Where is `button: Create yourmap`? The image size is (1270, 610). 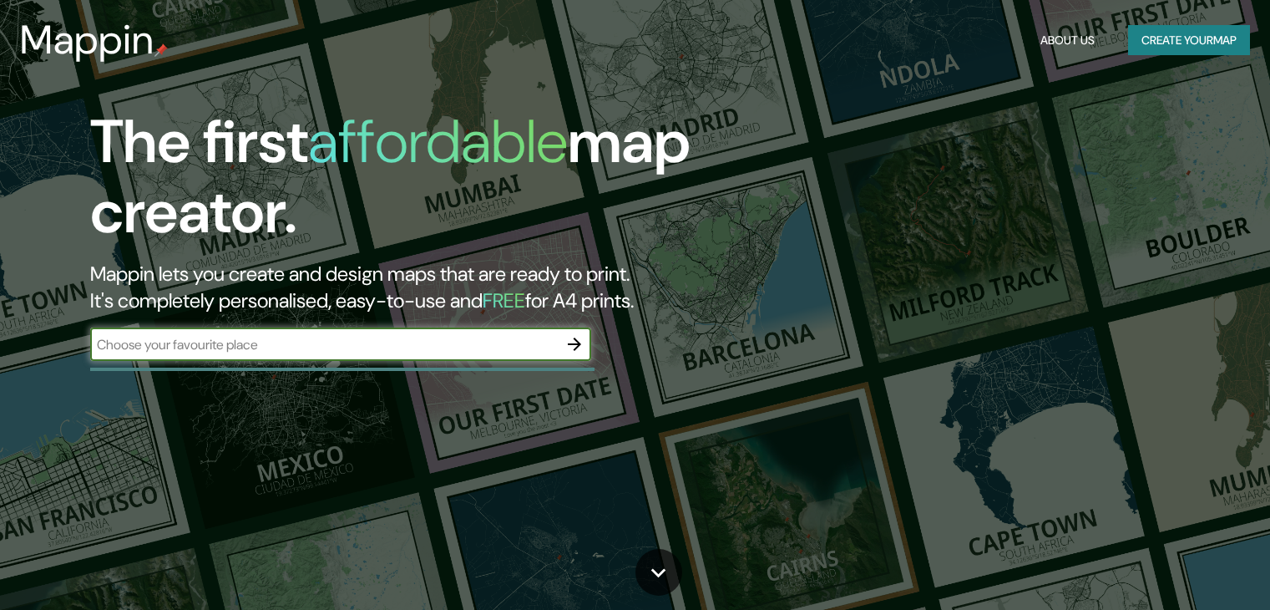
button: Create yourmap is located at coordinates (1189, 40).